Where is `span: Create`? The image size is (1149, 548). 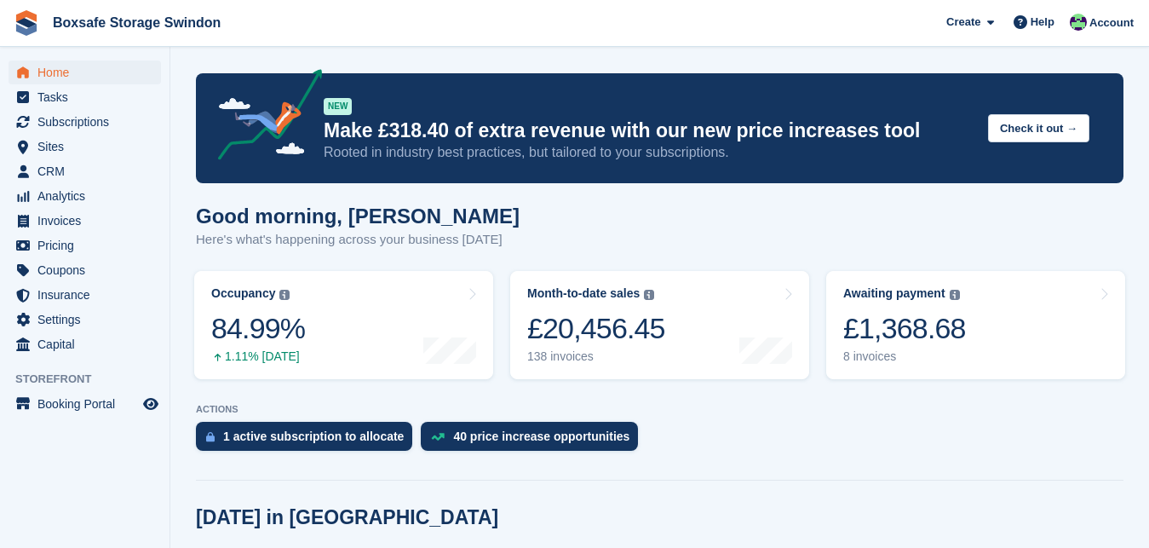 span: Create is located at coordinates (963, 22).